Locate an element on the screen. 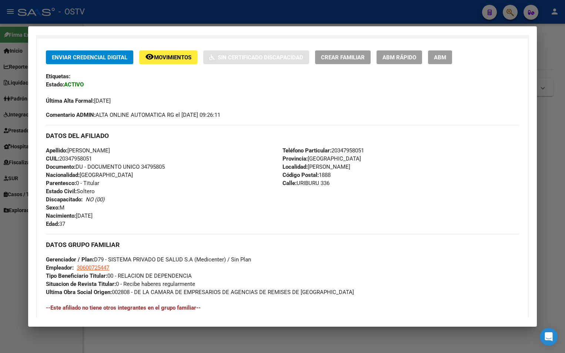 The width and height of the screenshot is (565, 353). strong: Gerenciador / Plan: is located at coordinates (70, 259).